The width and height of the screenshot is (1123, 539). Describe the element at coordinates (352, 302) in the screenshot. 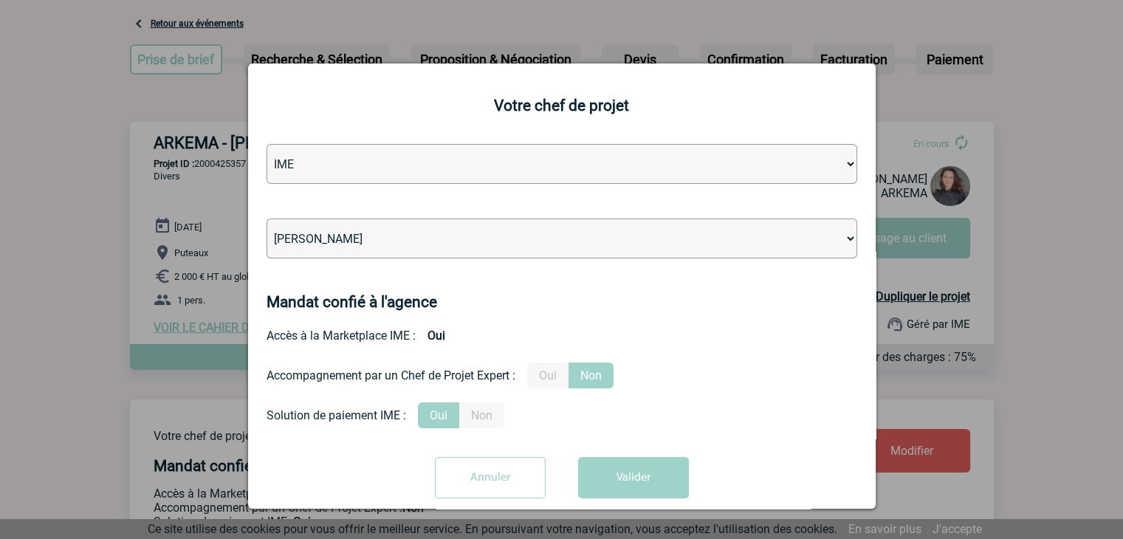

I see `h4: Mandat confié à l'agence` at that location.